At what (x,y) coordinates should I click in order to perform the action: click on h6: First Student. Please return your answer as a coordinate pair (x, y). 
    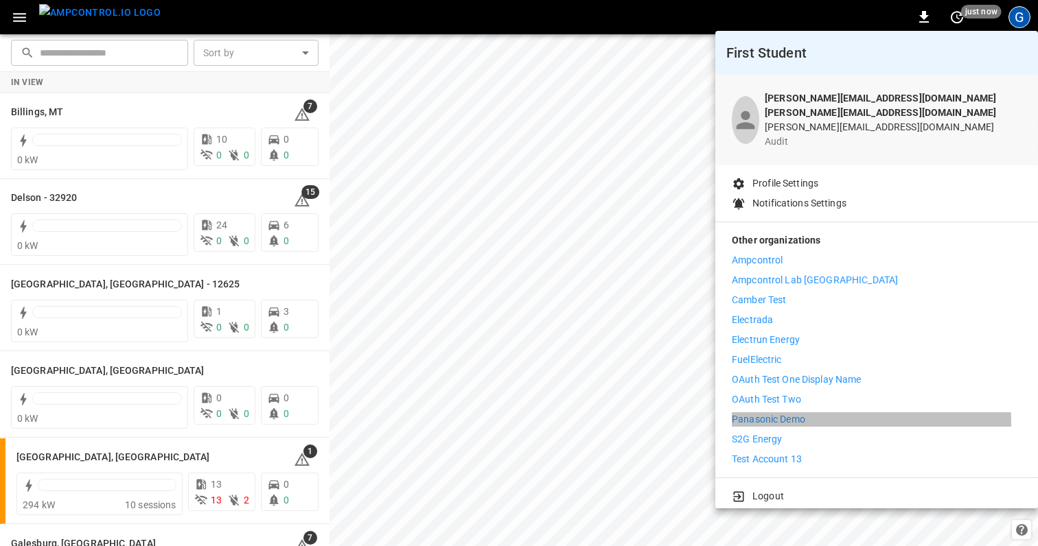
    Looking at the image, I should click on (876, 53).